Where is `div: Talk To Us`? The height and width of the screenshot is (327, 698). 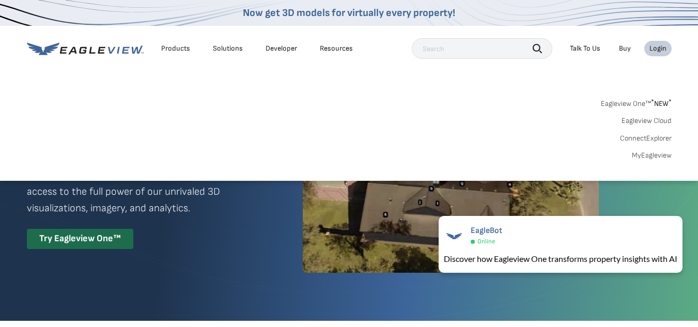 div: Talk To Us is located at coordinates (585, 49).